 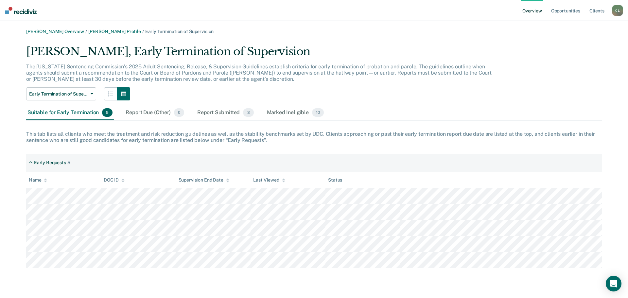 I want to click on span: 0, so click(x=179, y=113).